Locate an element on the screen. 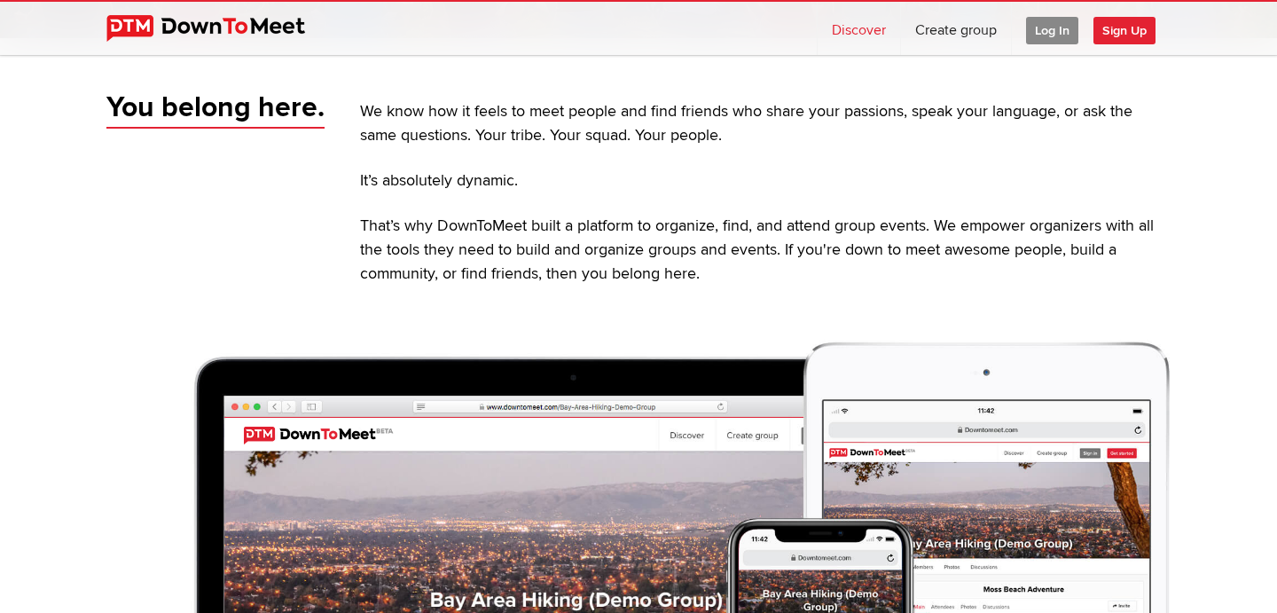 This screenshot has height=613, width=1277. span: Log In is located at coordinates (1052, 30).